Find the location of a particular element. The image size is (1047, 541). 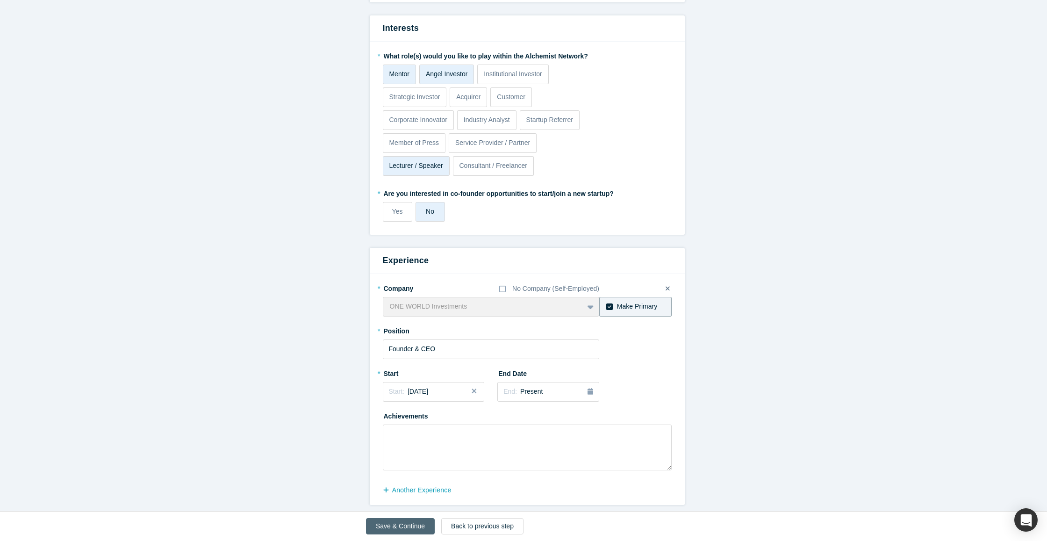

p: Service Provider / Partner is located at coordinates (493, 143).